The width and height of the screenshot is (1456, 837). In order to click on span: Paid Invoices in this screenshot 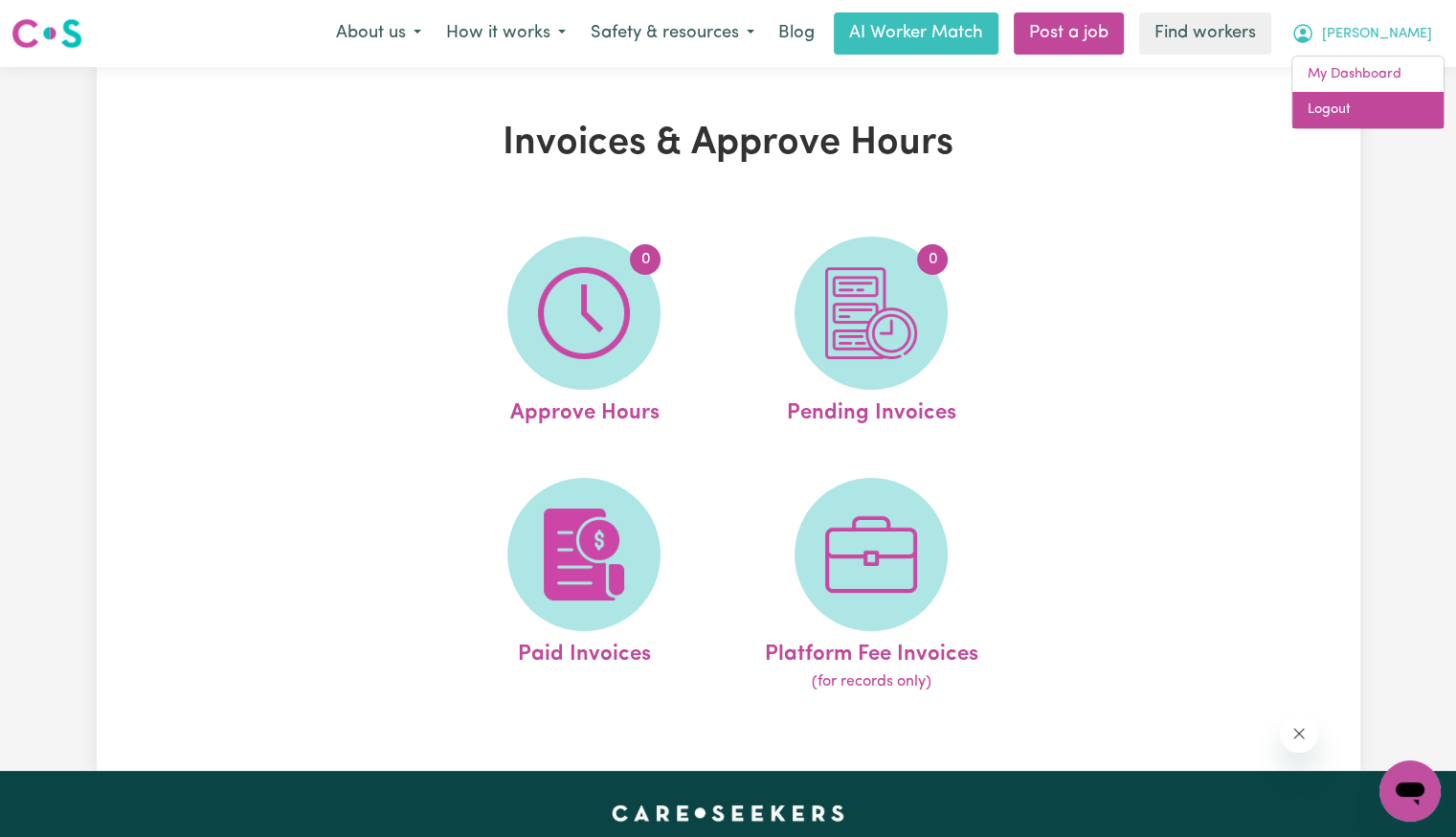, I will do `click(584, 651)`.